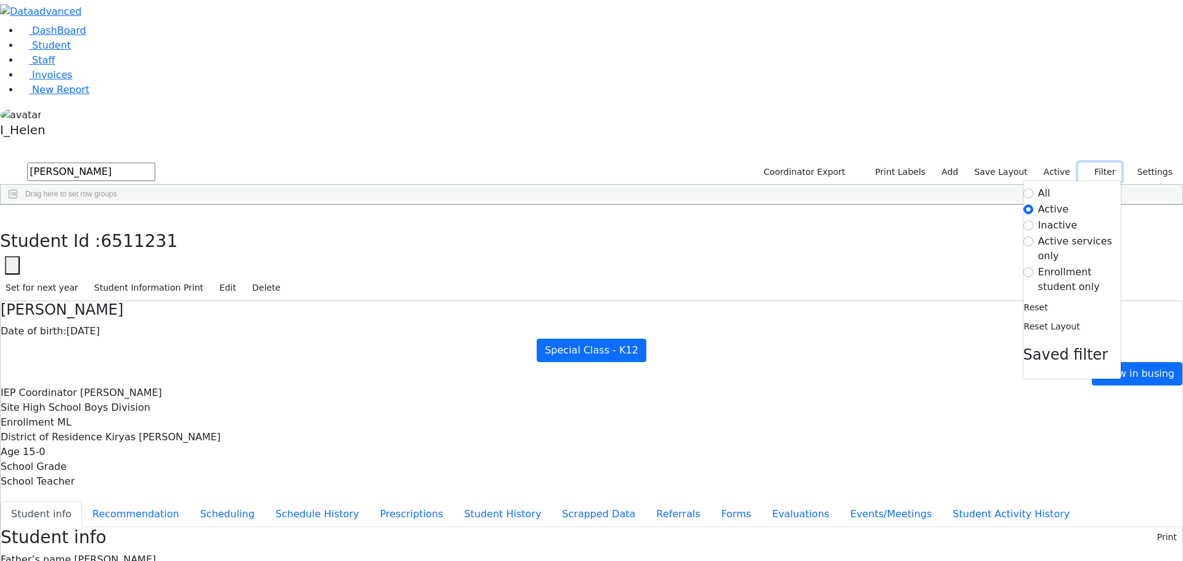  Describe the element at coordinates (38, 482) in the screenshot. I see `label: School Teacher` at that location.